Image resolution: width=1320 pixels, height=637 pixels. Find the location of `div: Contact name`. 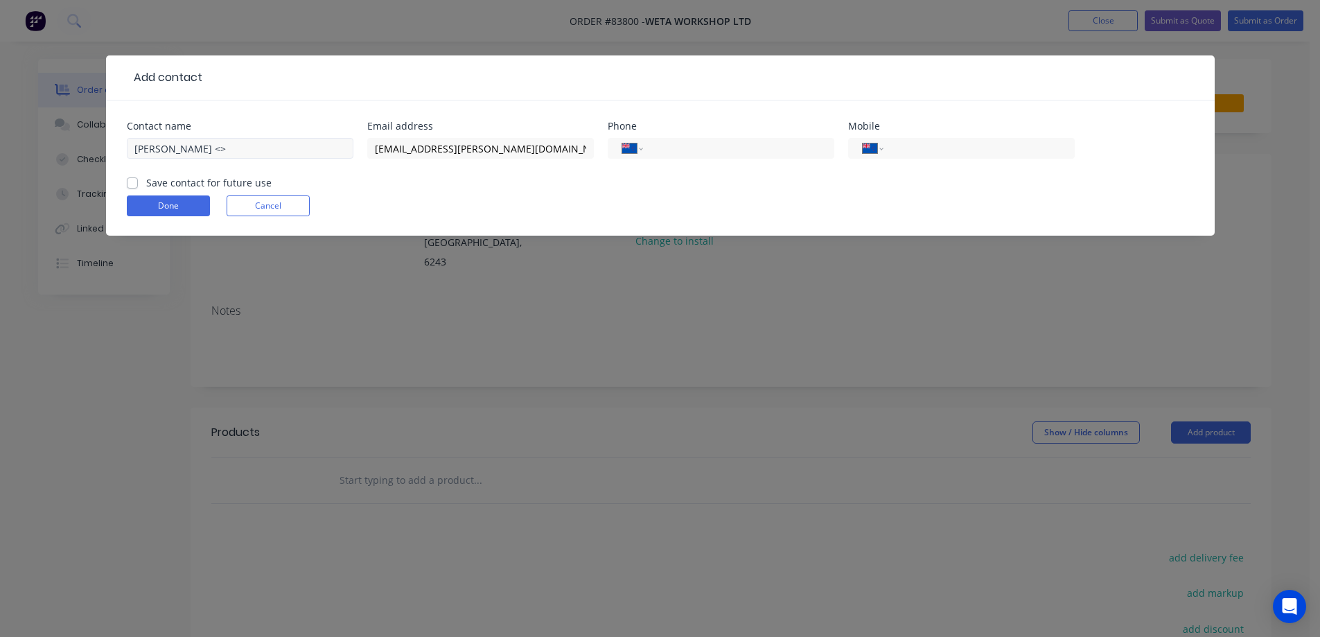

div: Contact name is located at coordinates (240, 126).